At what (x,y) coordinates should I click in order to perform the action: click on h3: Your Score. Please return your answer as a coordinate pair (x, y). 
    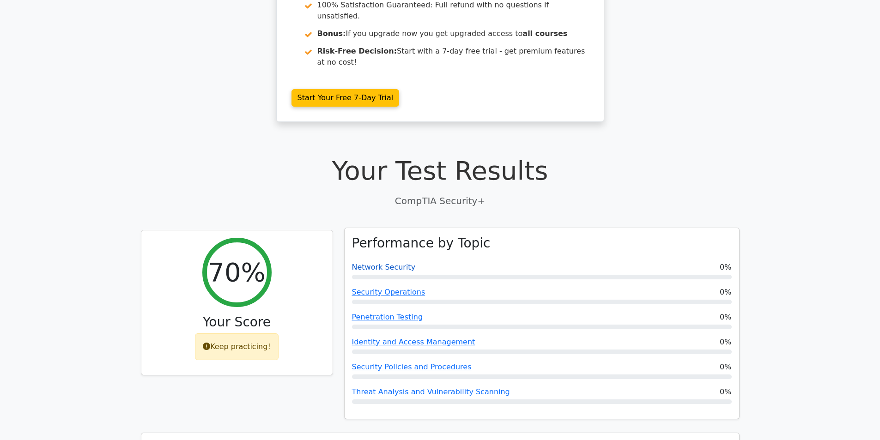
    Looking at the image, I should click on (237, 322).